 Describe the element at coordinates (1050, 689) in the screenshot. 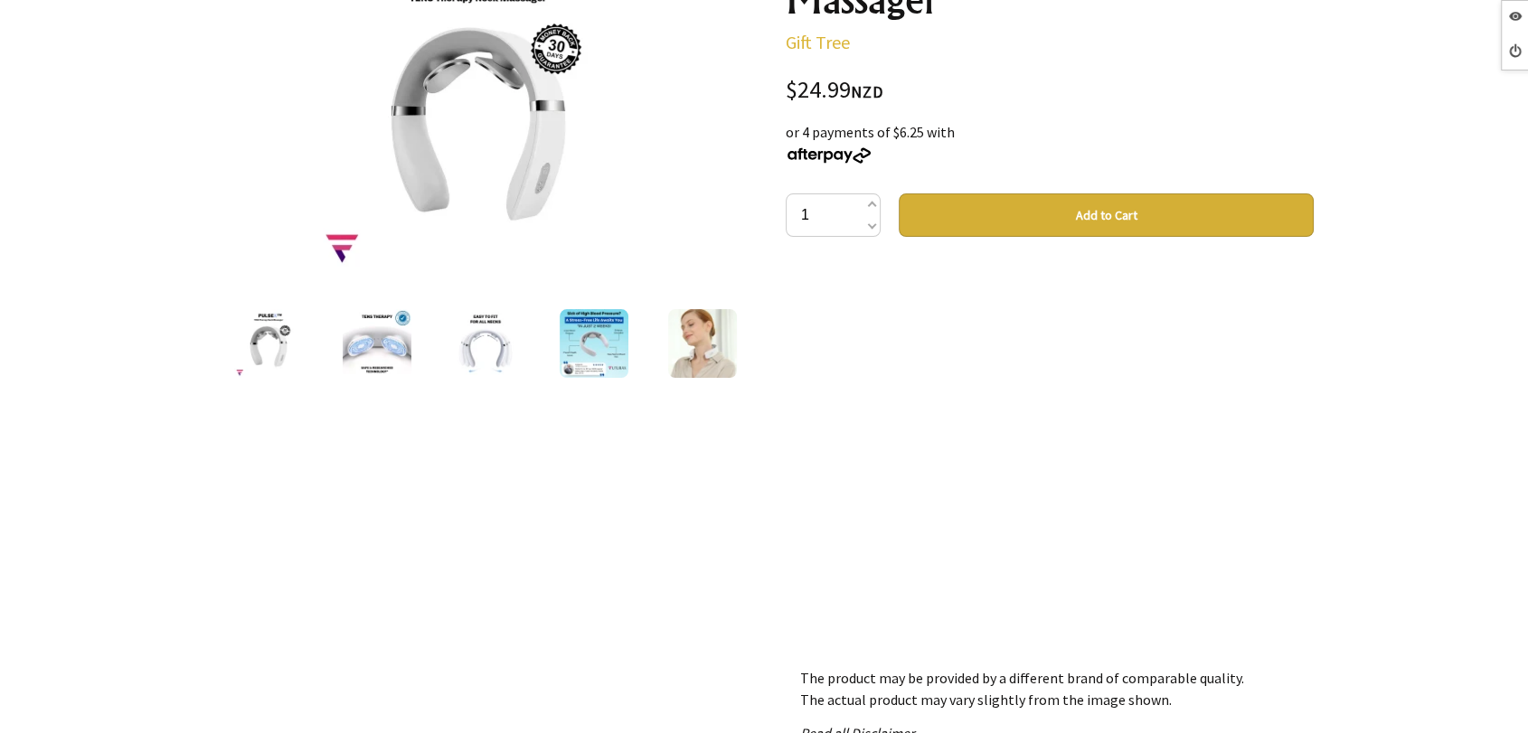

I see `p: The product may be provided by a different brand of comparable quality. The actual product may va...` at that location.